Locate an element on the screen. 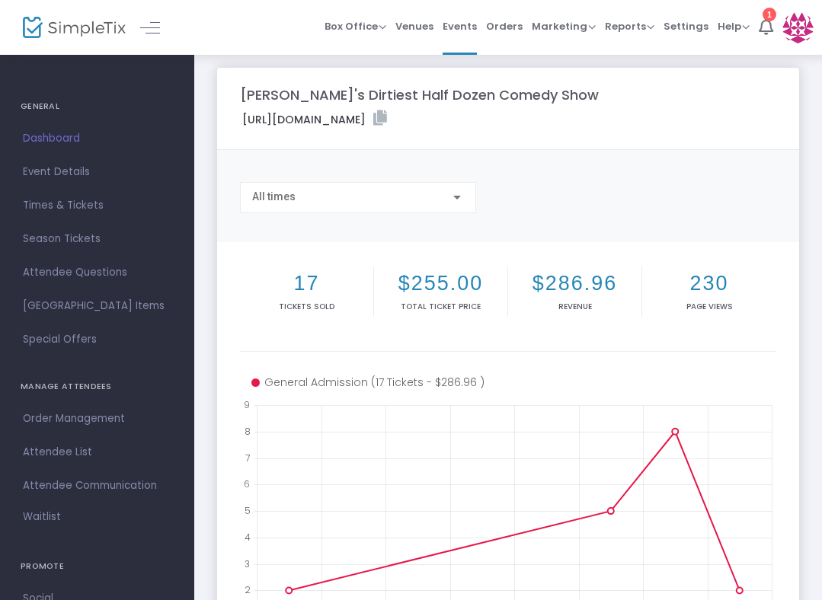  text: 2 is located at coordinates (248, 590).